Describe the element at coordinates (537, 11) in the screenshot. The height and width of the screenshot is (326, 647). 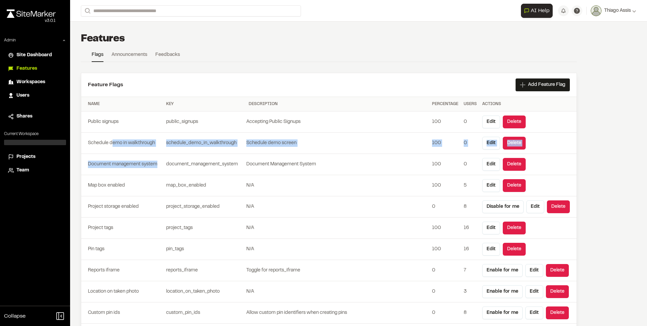
I see `button: Open AI Assistant` at that location.